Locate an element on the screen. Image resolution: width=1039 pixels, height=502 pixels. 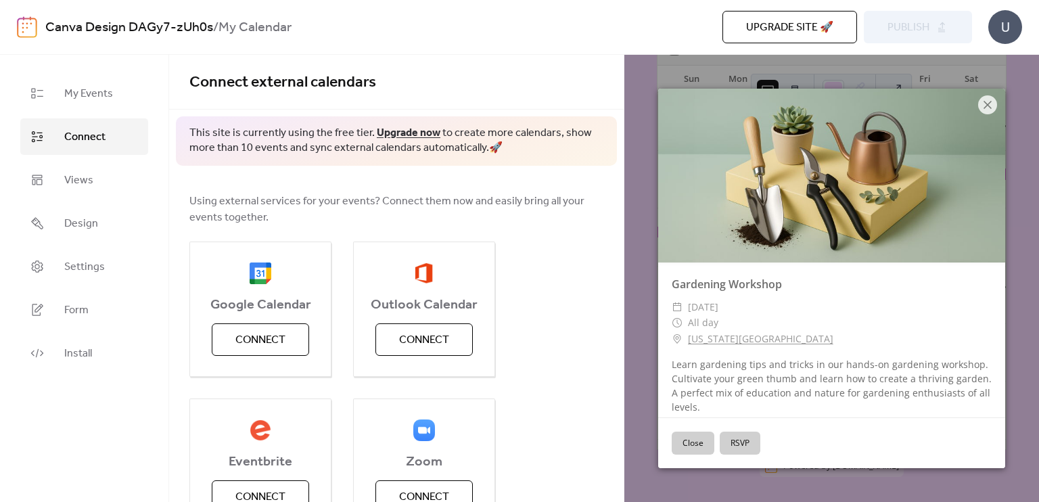
span: Views is located at coordinates (78, 181).